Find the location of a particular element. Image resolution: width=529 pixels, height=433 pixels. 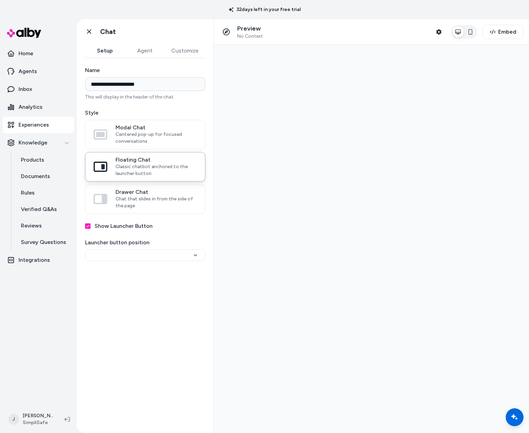

p: Agents is located at coordinates (28, 71).